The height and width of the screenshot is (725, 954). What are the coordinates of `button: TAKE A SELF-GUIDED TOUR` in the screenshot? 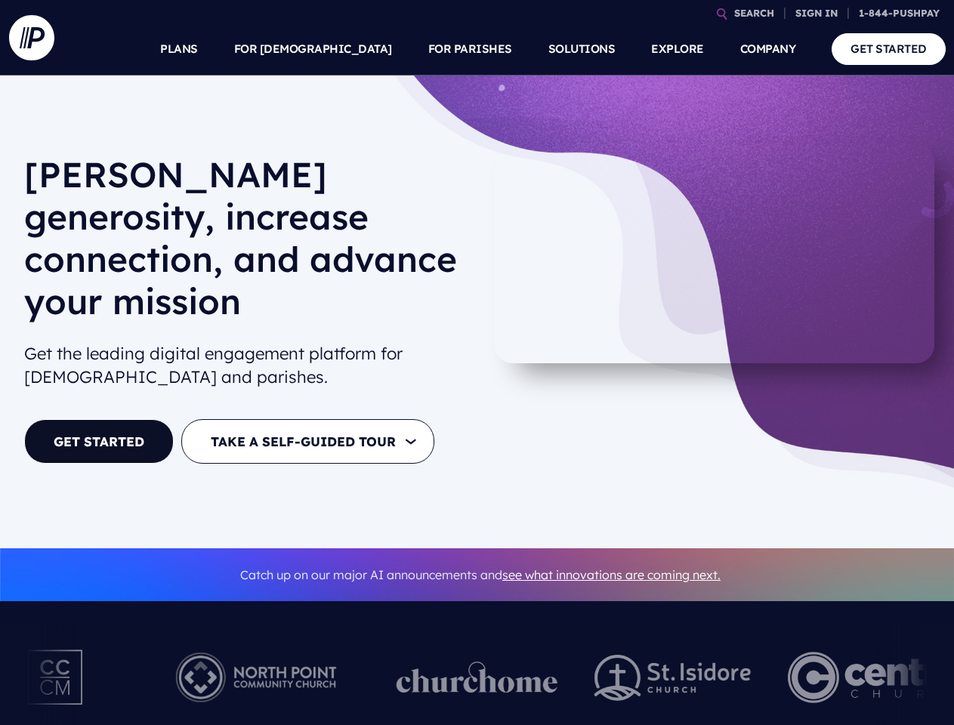 It's located at (307, 441).